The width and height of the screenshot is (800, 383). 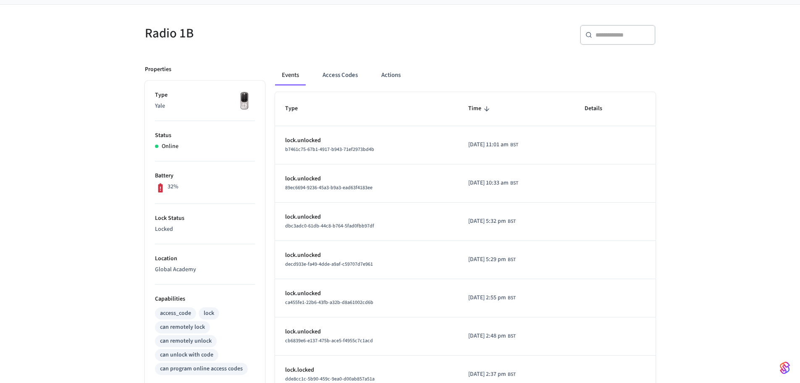 What do you see at coordinates (329, 187) in the screenshot?
I see `span: 89ec6694-9236-45a3-b9a3-ead63f4183ee` at bounding box center [329, 187].